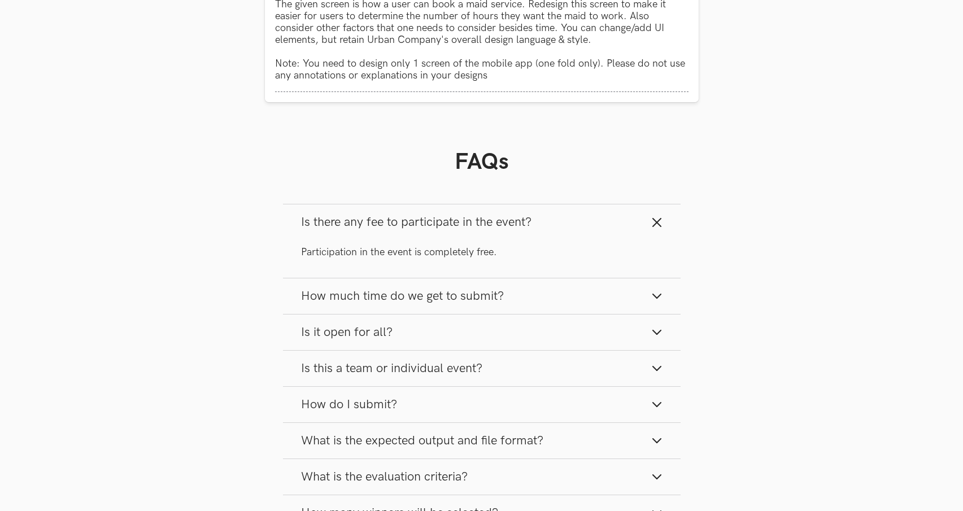 The width and height of the screenshot is (963, 511). Describe the element at coordinates (482, 440) in the screenshot. I see `button: What is the expected output and file format?` at that location.